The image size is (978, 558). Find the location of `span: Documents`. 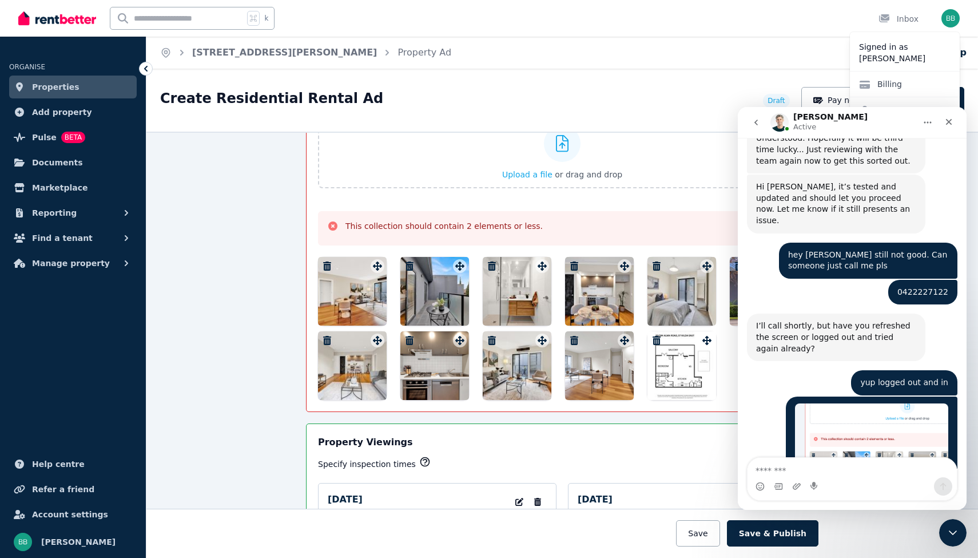

span: Documents is located at coordinates (57, 162).